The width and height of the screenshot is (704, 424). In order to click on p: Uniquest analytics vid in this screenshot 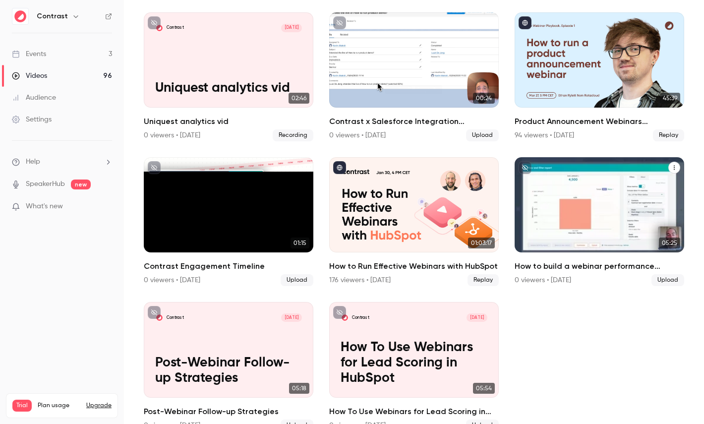, I will do `click(229, 88)`.